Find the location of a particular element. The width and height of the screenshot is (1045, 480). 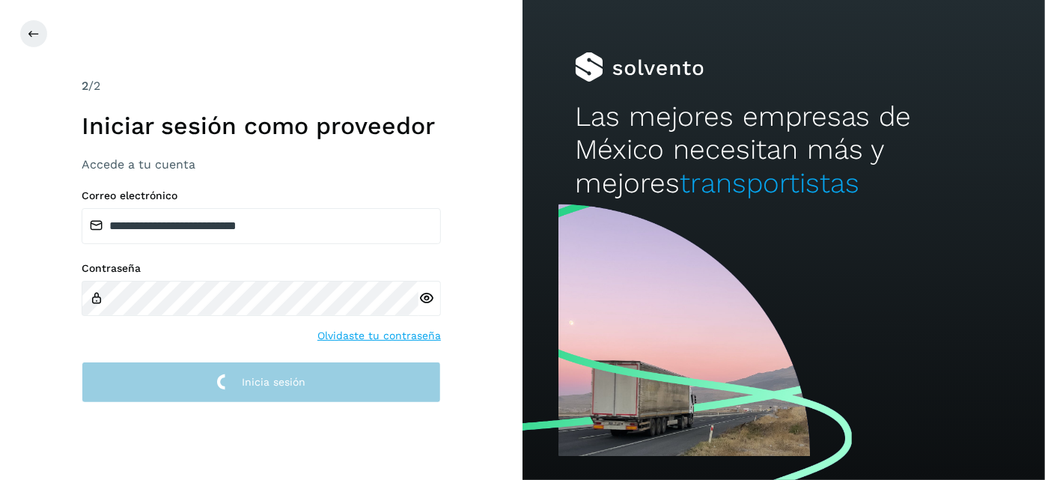

a: Olvidaste tu contraseña is located at coordinates (379, 335).